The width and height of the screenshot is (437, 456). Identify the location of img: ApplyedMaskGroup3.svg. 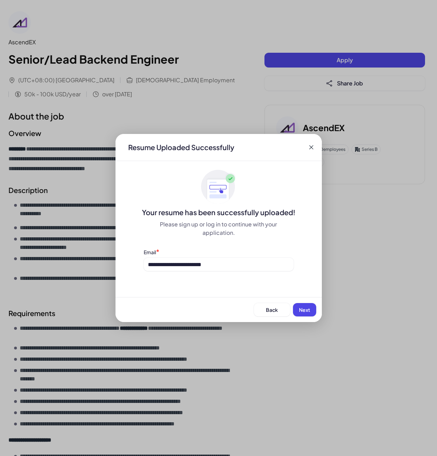
(218, 187).